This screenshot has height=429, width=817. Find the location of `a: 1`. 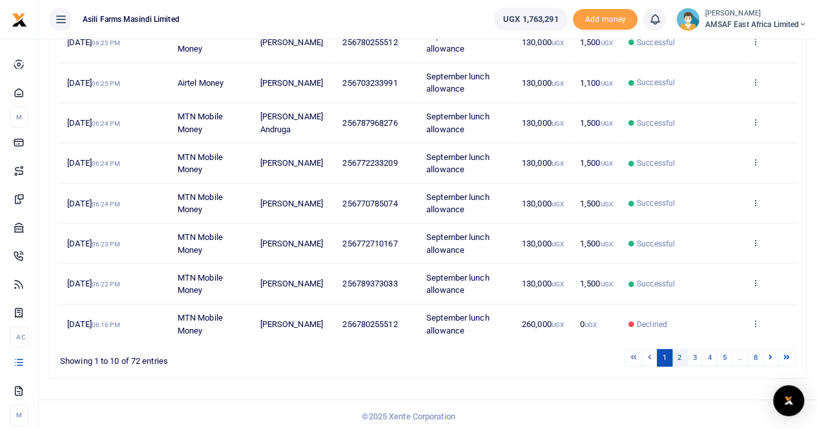

a: 1 is located at coordinates (665, 358).